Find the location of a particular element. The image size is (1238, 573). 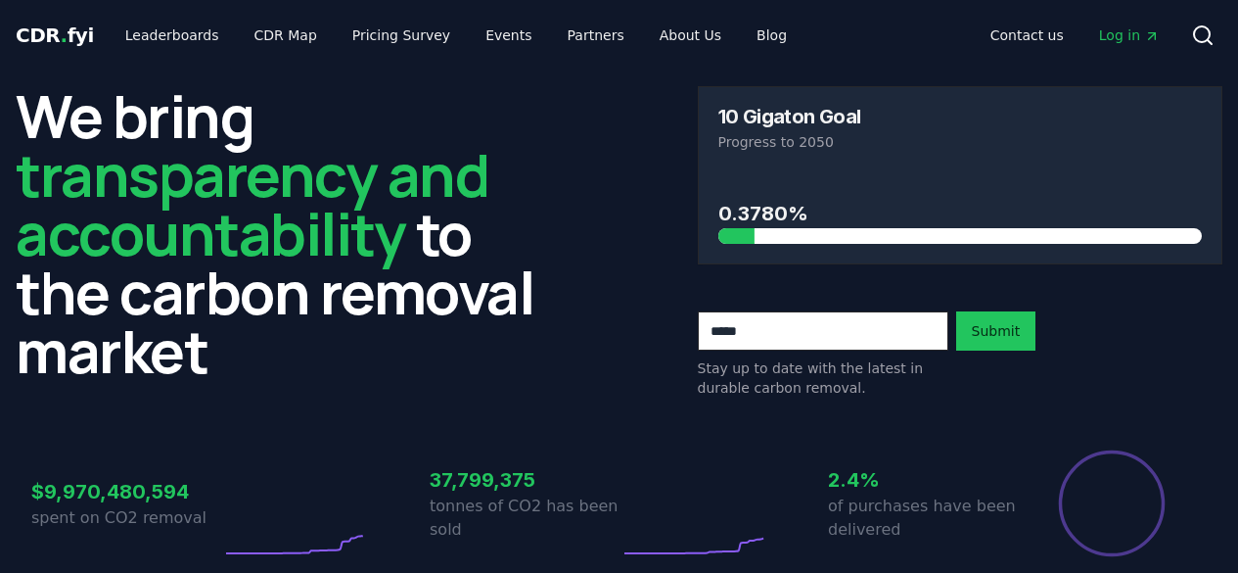

a: Leaderboards is located at coordinates (172, 35).